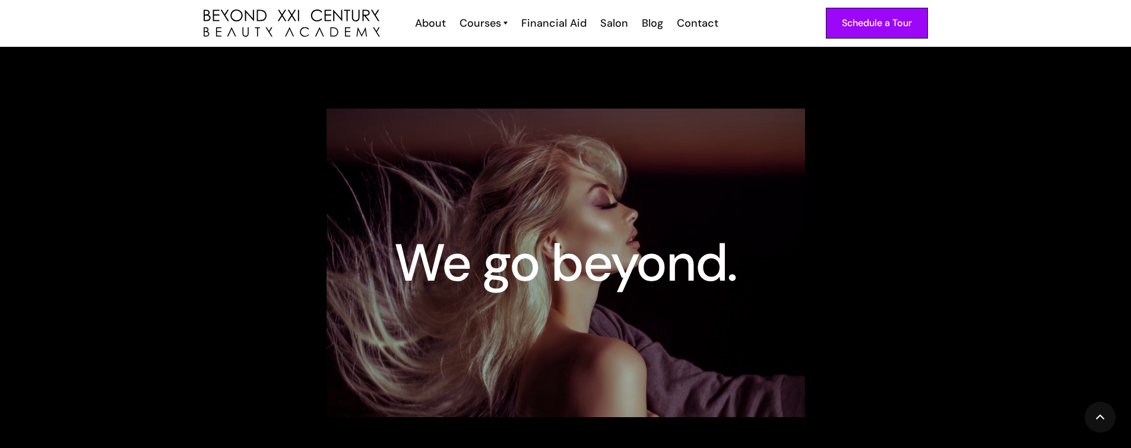  Describe the element at coordinates (565, 263) in the screenshot. I see `h1: We go beyond.` at that location.